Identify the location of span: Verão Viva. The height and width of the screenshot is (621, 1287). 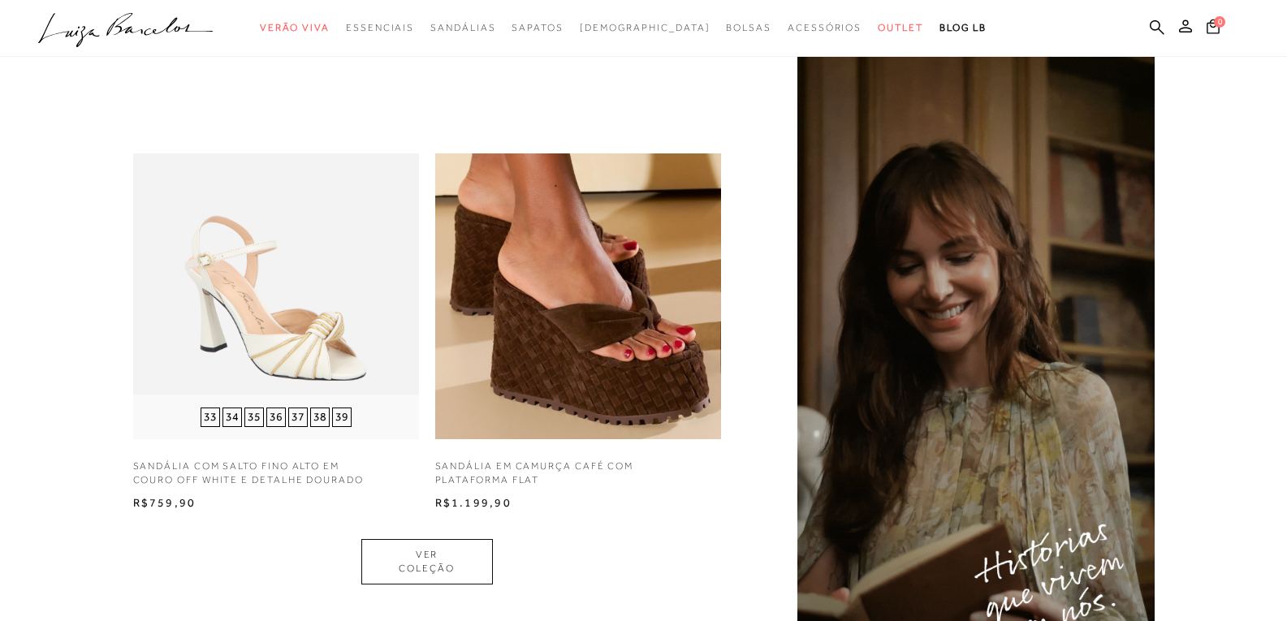
(295, 28).